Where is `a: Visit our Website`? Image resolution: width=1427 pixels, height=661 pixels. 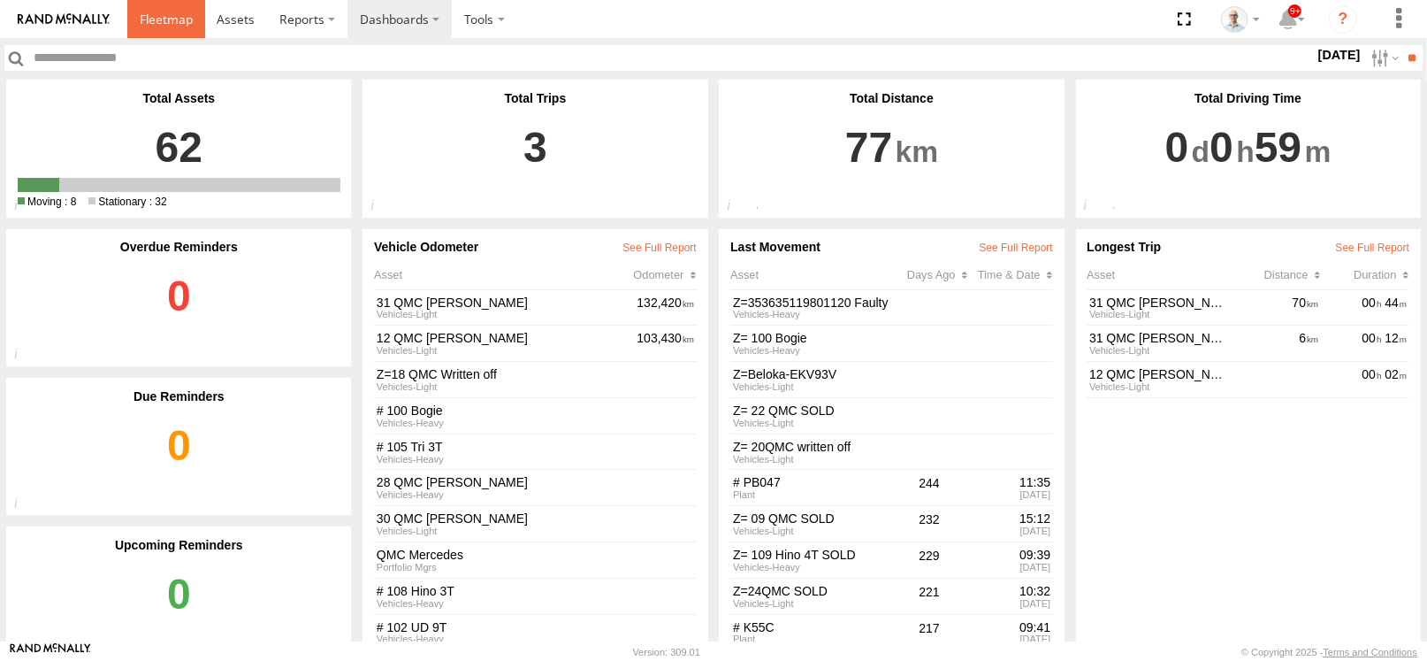 a: Visit our Website is located at coordinates (50, 652).